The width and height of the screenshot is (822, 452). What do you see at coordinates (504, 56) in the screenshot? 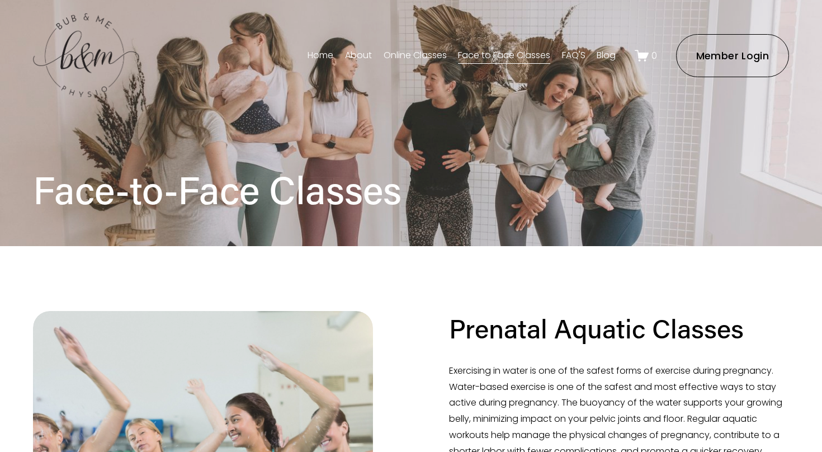
I see `a: Face to Face Classes` at bounding box center [504, 56].